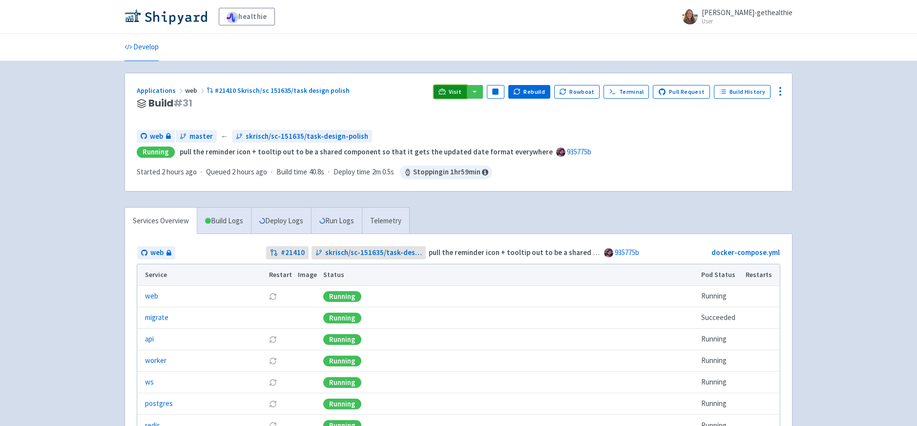 This screenshot has height=426, width=917. I want to click on small: User, so click(747, 21).